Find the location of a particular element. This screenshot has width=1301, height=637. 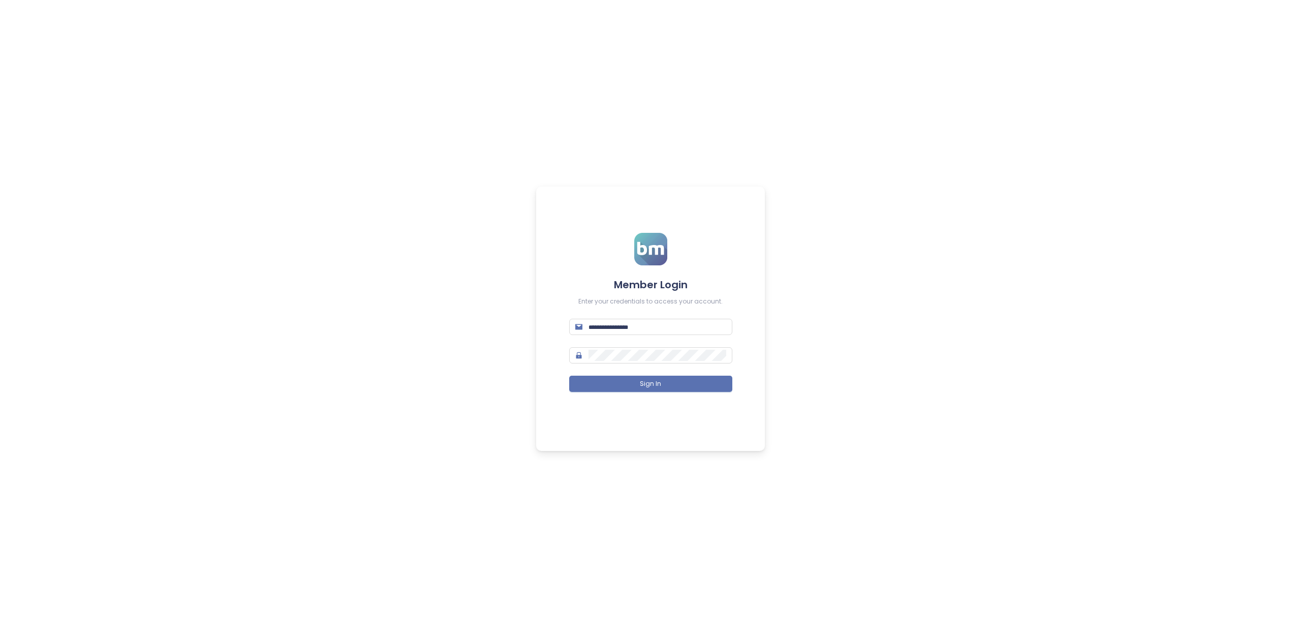

h4: Member Login is located at coordinates (650, 285).